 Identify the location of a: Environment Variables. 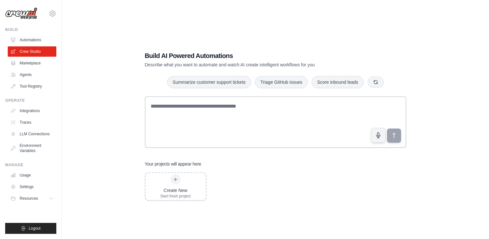
(32, 148).